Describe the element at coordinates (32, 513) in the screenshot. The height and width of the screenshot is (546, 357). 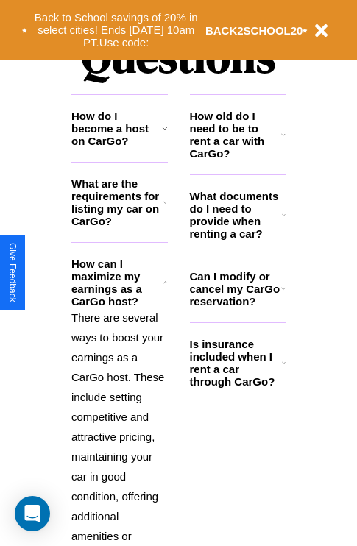
I see `div: Open Intercom Messenger` at that location.